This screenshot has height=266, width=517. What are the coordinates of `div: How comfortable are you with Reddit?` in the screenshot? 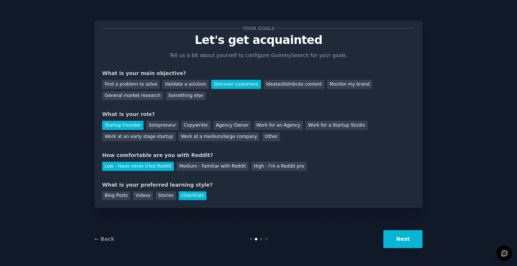 It's located at (258, 155).